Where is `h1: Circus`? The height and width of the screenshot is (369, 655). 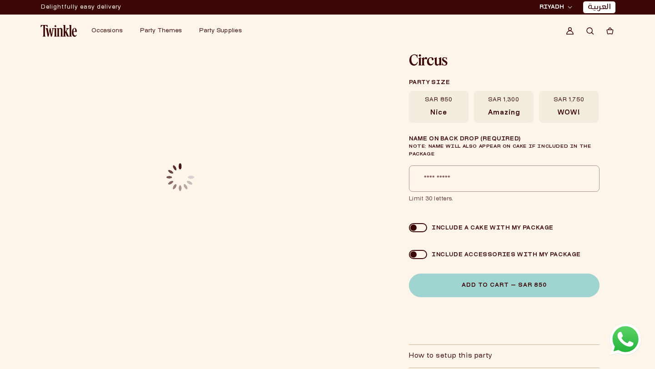
h1: Circus is located at coordinates (504, 60).